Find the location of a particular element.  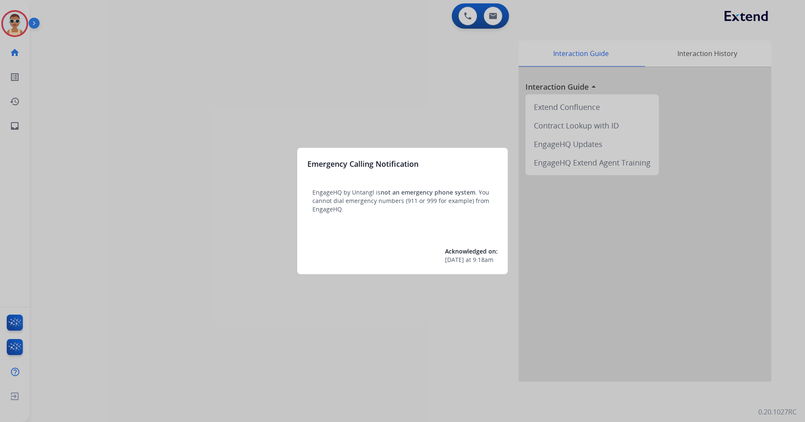

span: Acknowledged on: is located at coordinates (471, 251).